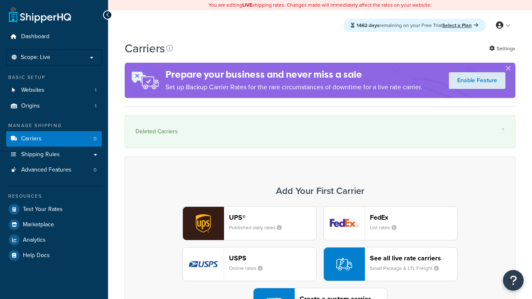  I want to click on small: List rates, so click(386, 228).